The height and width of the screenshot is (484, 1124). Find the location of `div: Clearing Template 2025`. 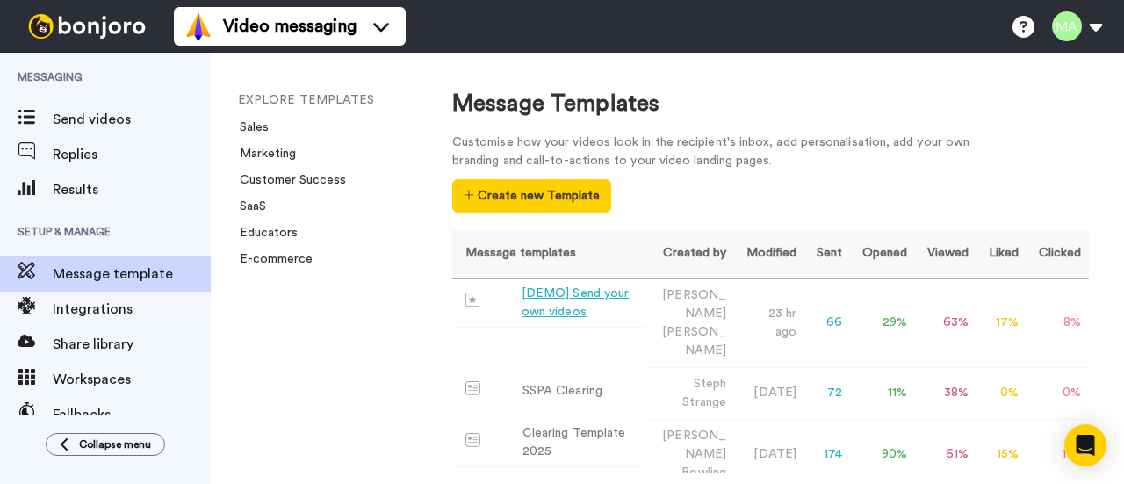

div: Clearing Template 2025 is located at coordinates (580, 443).